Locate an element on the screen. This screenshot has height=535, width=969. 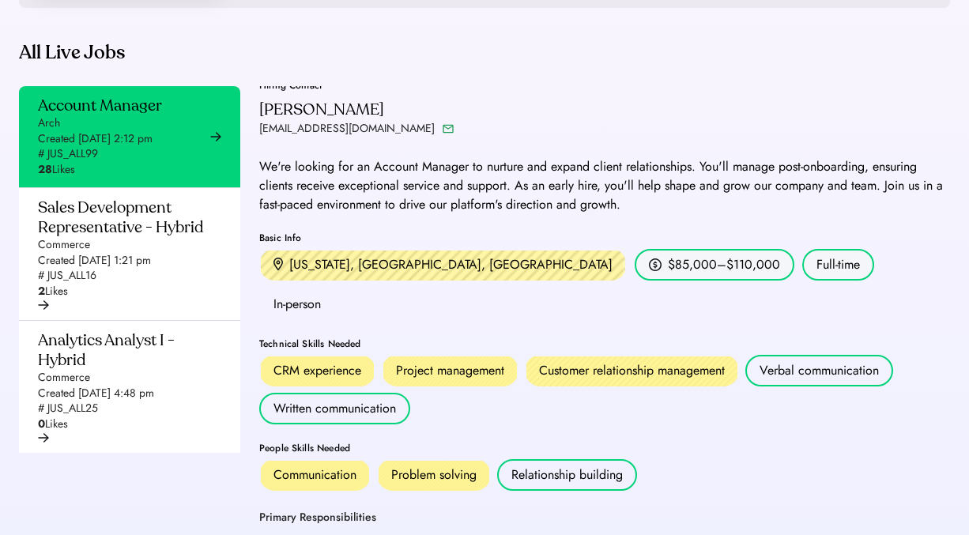
div: $85,000–$110,000 is located at coordinates (724, 265).